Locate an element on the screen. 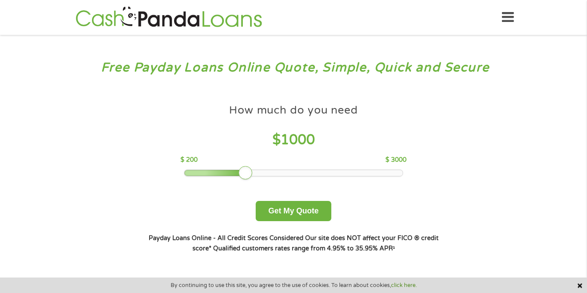 Image resolution: width=587 pixels, height=293 pixels. span: By continuing to use this site, you agree to the use of cookies. To learn about cookies, is located at coordinates (294, 285).